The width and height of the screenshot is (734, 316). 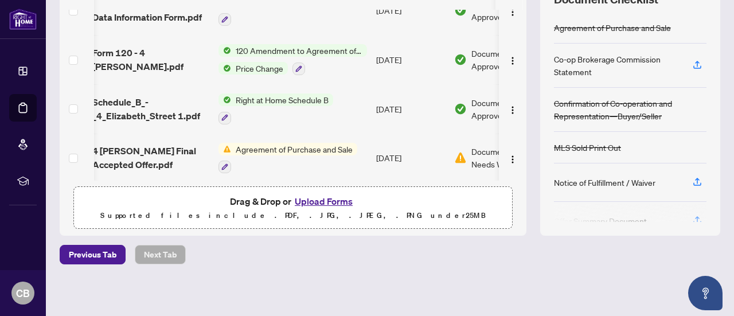 What do you see at coordinates (705, 293) in the screenshot?
I see `button: Open asap` at bounding box center [705, 293].